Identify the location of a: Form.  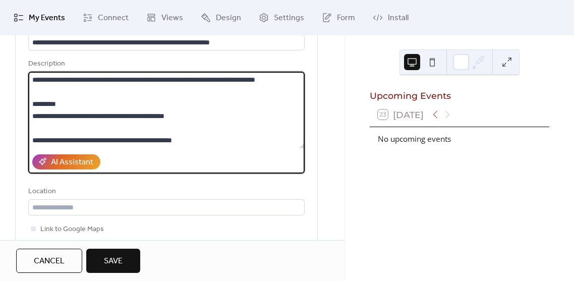
(338, 18).